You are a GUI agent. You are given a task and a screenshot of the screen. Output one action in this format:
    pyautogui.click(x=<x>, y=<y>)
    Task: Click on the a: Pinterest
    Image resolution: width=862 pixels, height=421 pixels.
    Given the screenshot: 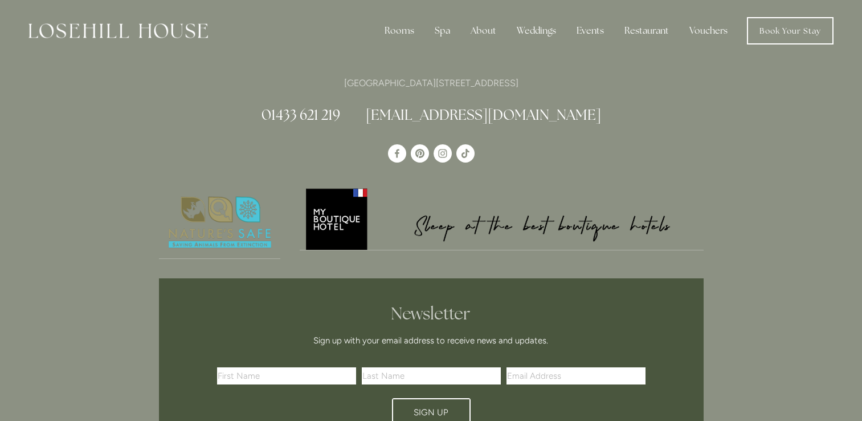 What is the action you would take?
    pyautogui.click(x=420, y=153)
    